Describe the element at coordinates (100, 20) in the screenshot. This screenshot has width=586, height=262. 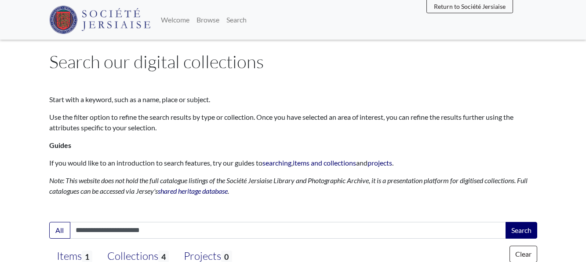
I see `img: Société Jersiaise` at that location.